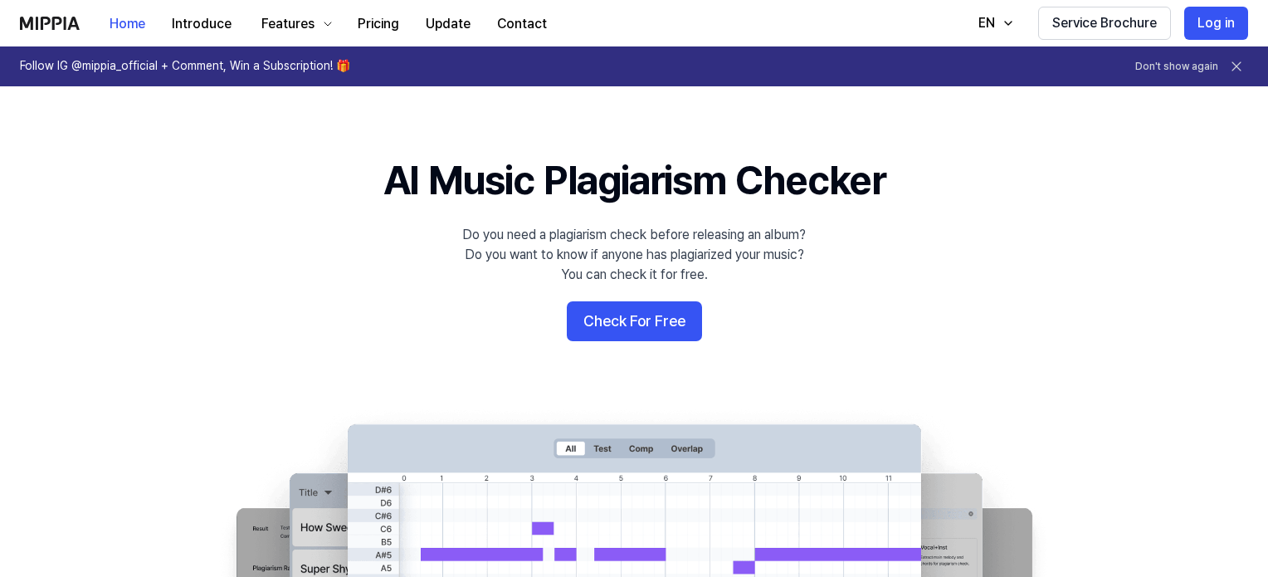  Describe the element at coordinates (522, 24) in the screenshot. I see `a: Contact` at that location.